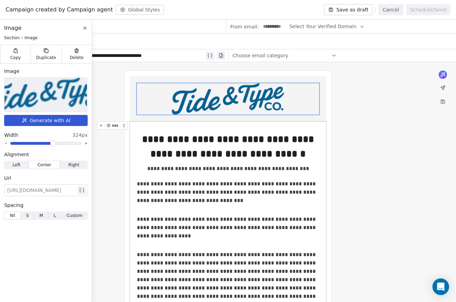  What do you see at coordinates (16, 165) in the screenshot?
I see `span: Left` at bounding box center [16, 165].